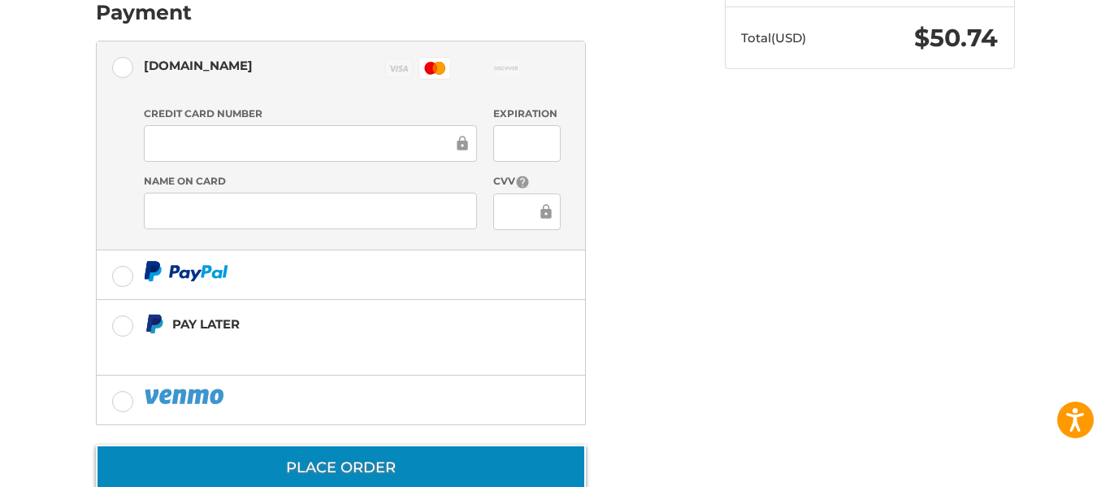 This screenshot has height=487, width=1110. Describe the element at coordinates (526, 181) in the screenshot. I see `label: CVV` at that location.